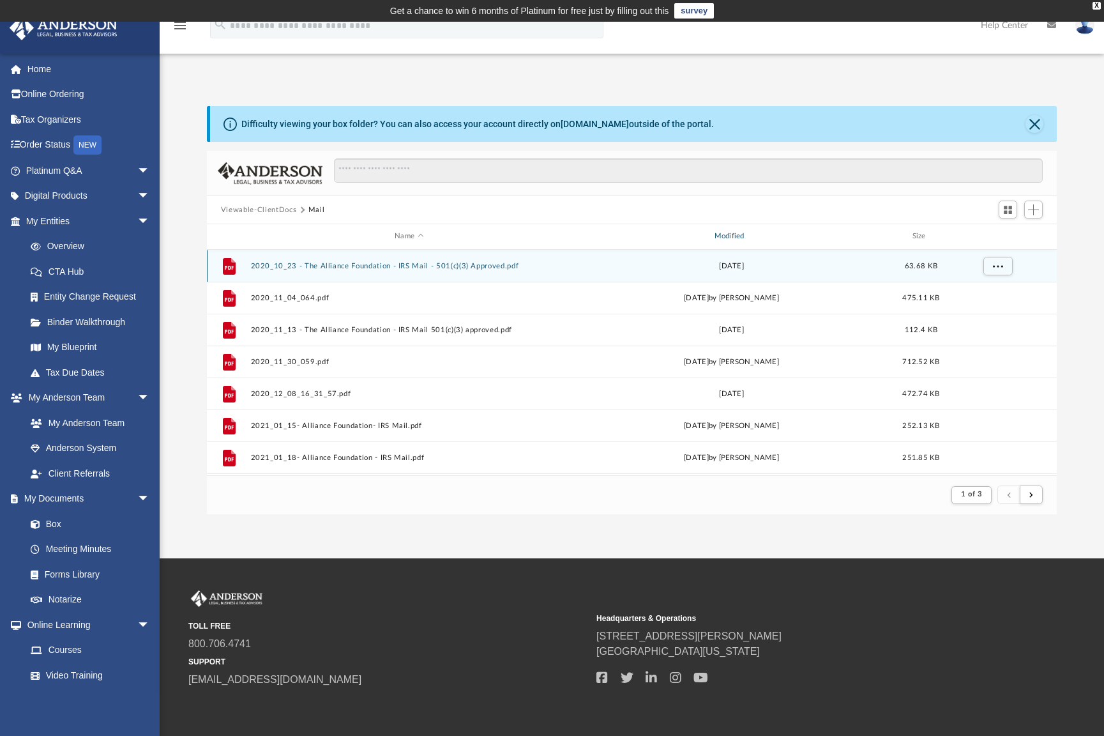 The image size is (1104, 736). What do you see at coordinates (220, 24) in the screenshot?
I see `i: search` at bounding box center [220, 24].